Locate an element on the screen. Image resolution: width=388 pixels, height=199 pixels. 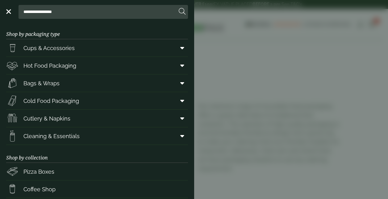
img: Pizza_boxes.svg is located at coordinates (12, 171).